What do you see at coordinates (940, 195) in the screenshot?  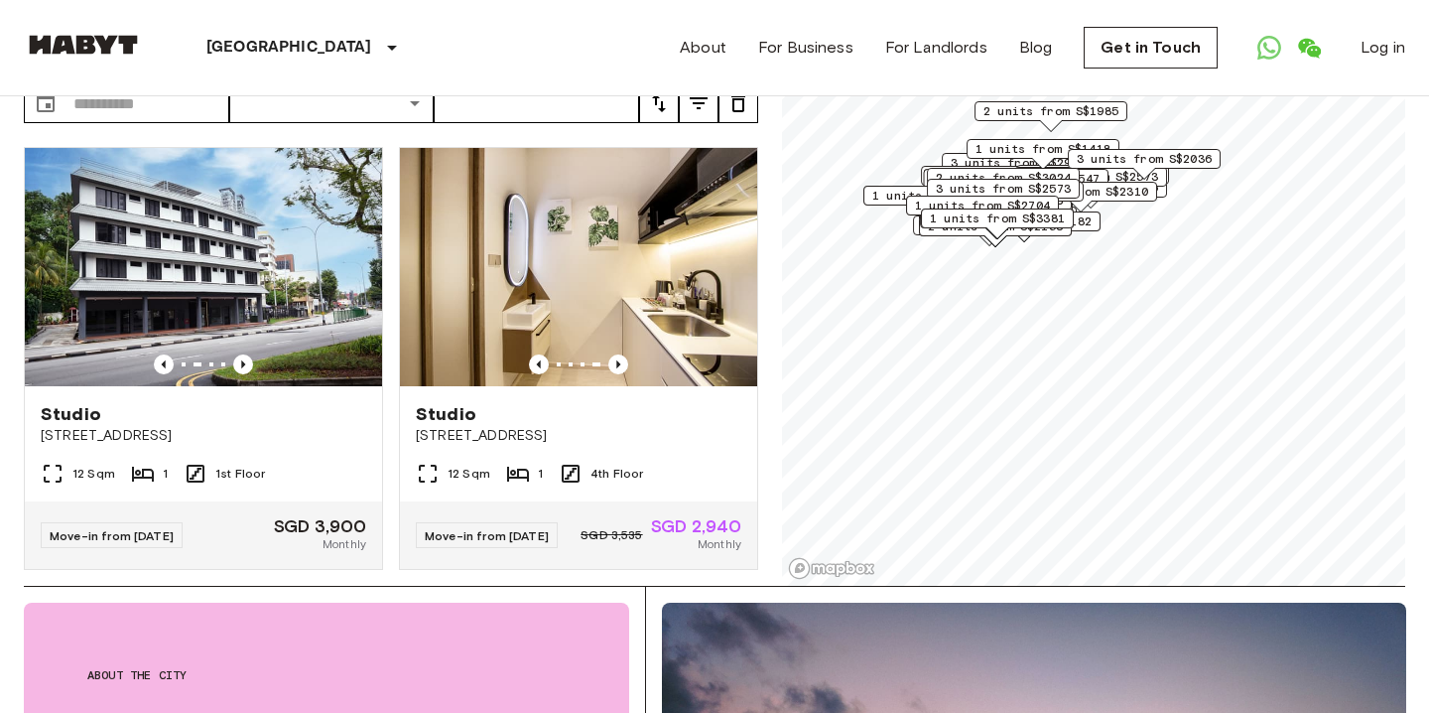 I see `span: 1 units from S$4773` at bounding box center [940, 195].